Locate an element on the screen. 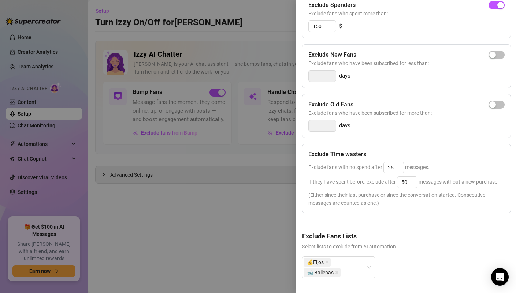  span: Exclude fans with no spend after messages. is located at coordinates (369, 167).